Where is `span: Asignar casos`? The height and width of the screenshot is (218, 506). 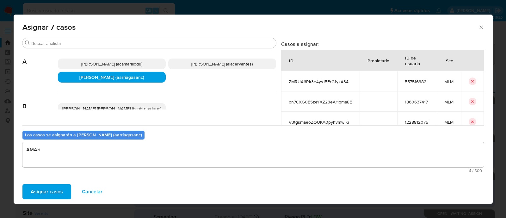
span: Asignar casos is located at coordinates (47, 192).